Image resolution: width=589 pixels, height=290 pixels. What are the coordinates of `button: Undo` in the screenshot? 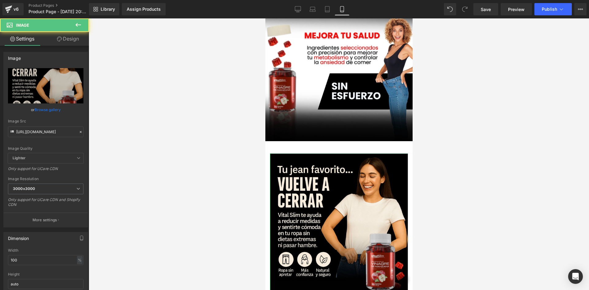 It's located at (450, 9).